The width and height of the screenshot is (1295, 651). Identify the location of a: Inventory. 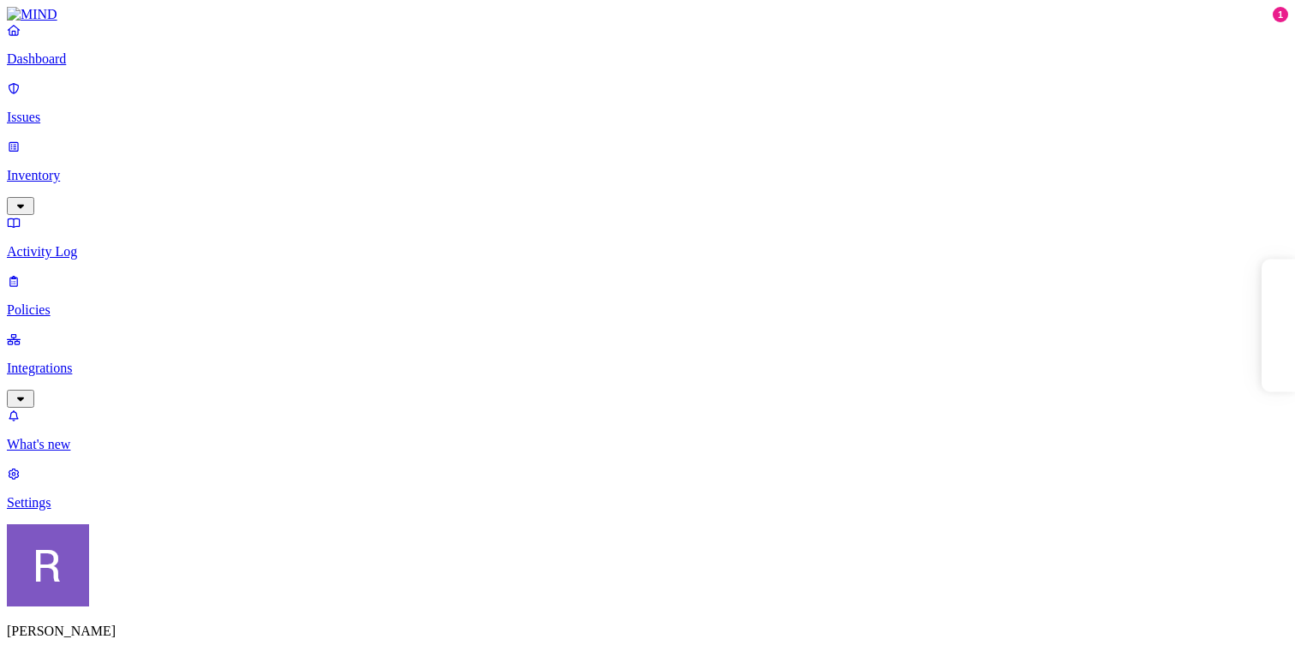
(648, 176).